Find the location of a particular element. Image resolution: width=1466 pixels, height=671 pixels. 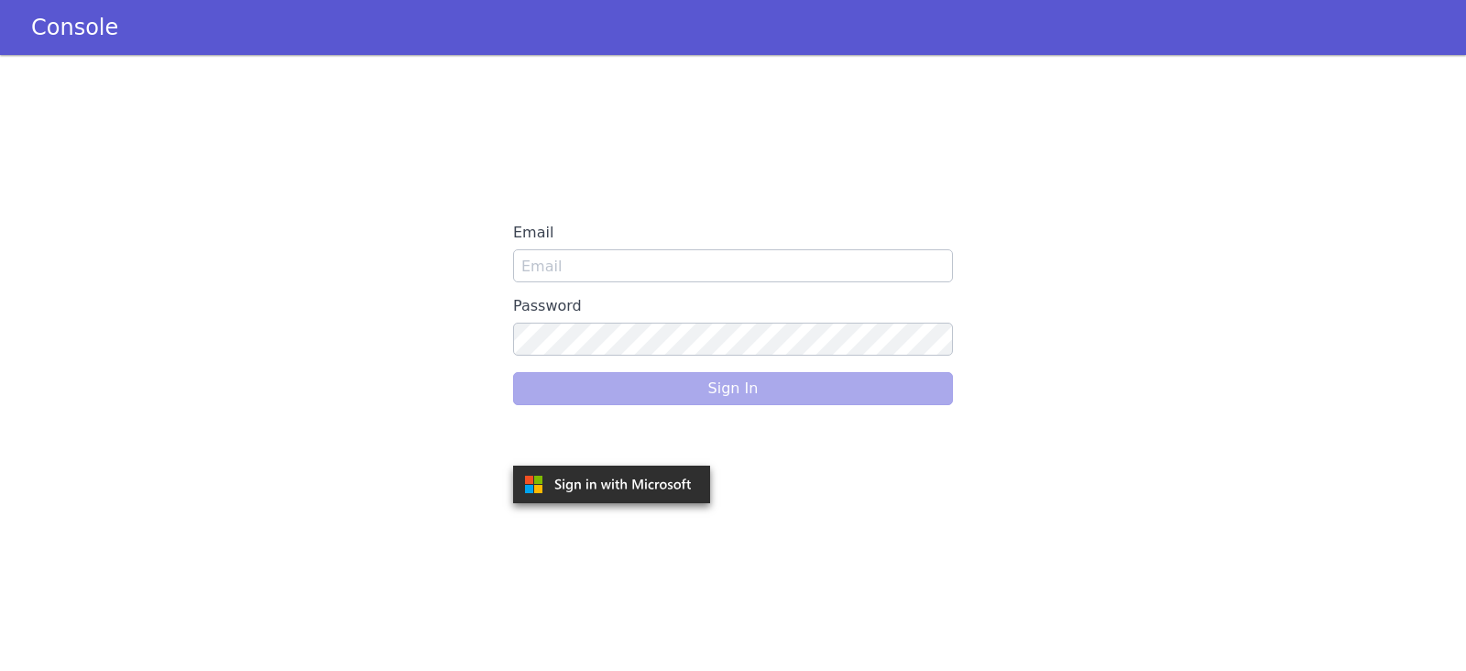

img: azure.svg is located at coordinates (611, 484).